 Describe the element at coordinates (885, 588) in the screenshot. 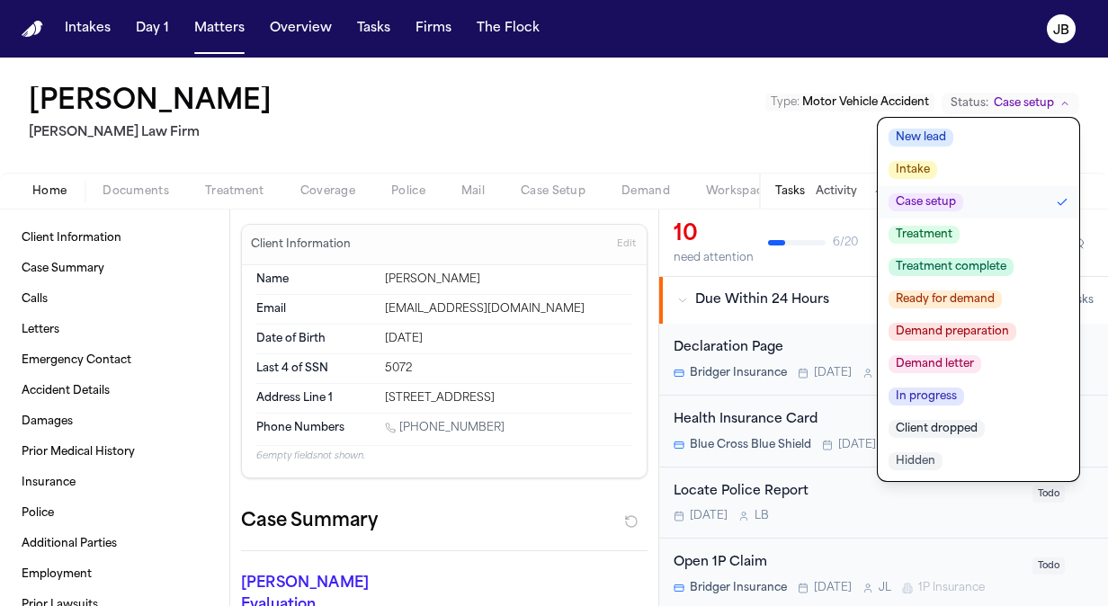

I see `span: J L` at that location.